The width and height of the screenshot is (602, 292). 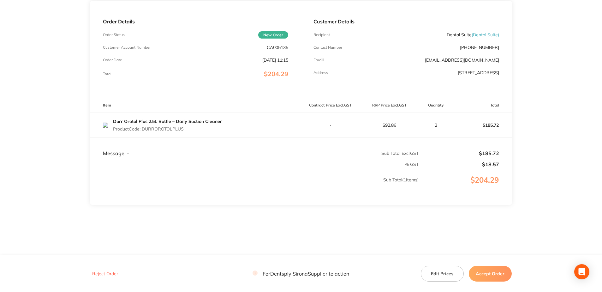 I want to click on p: Order Details, so click(x=196, y=21).